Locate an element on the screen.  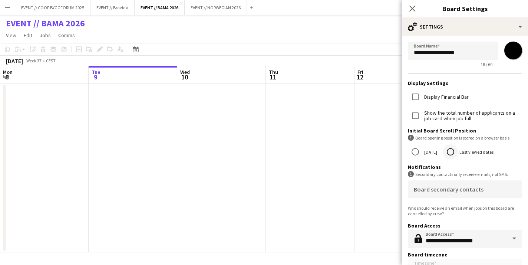
button: EVENT // BAMA 2026 is located at coordinates (160, 7).